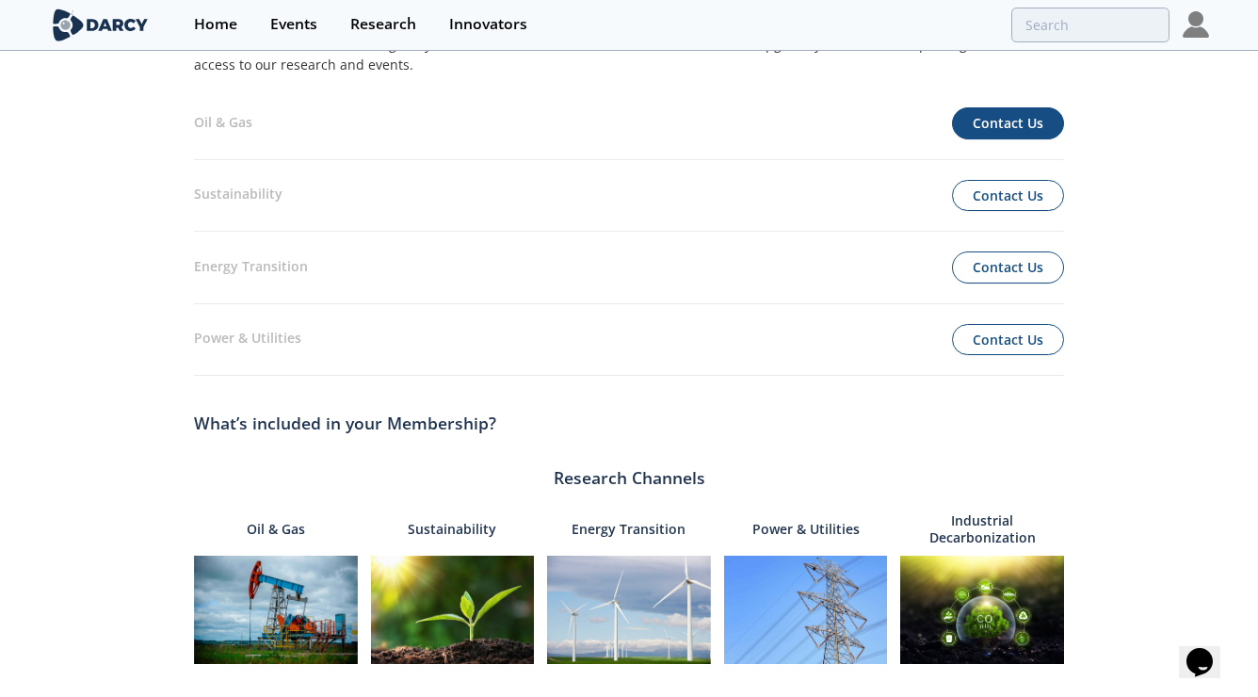 This screenshot has width=1258, height=697. Describe the element at coordinates (294, 24) in the screenshot. I see `div: Events` at that location.